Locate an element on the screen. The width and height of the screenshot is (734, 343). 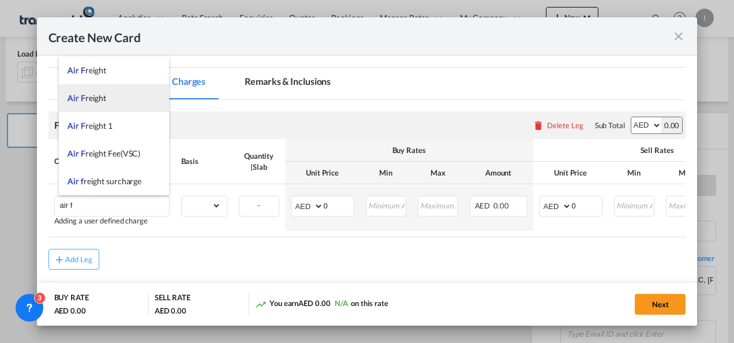
div: 0.00 is located at coordinates (672, 125).